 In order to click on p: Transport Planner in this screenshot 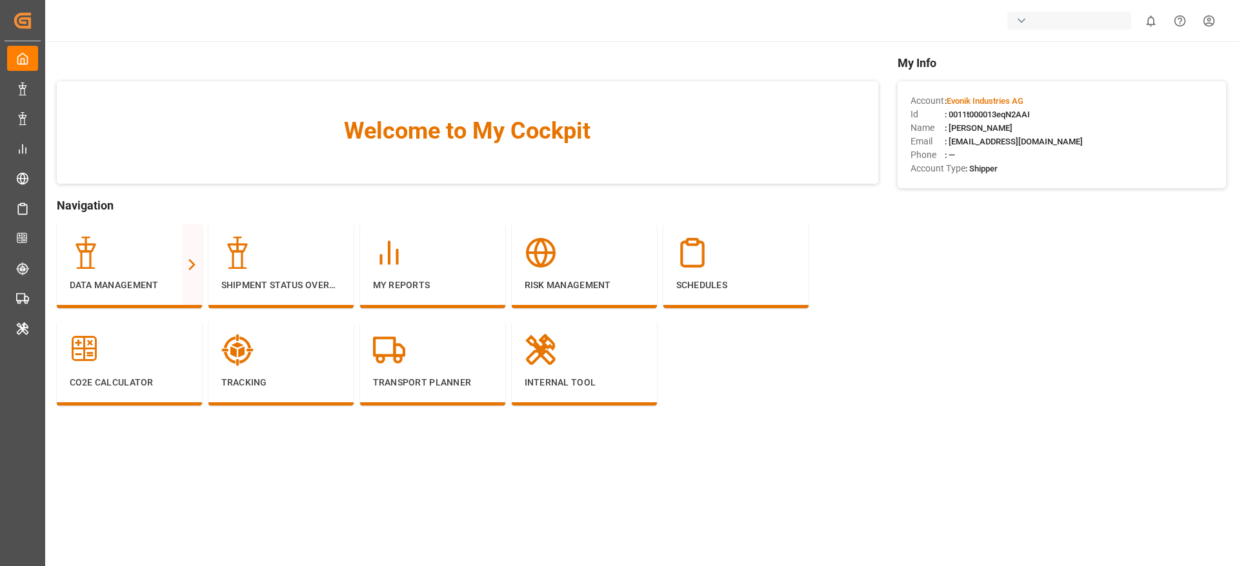, I will do `click(432, 383)`.